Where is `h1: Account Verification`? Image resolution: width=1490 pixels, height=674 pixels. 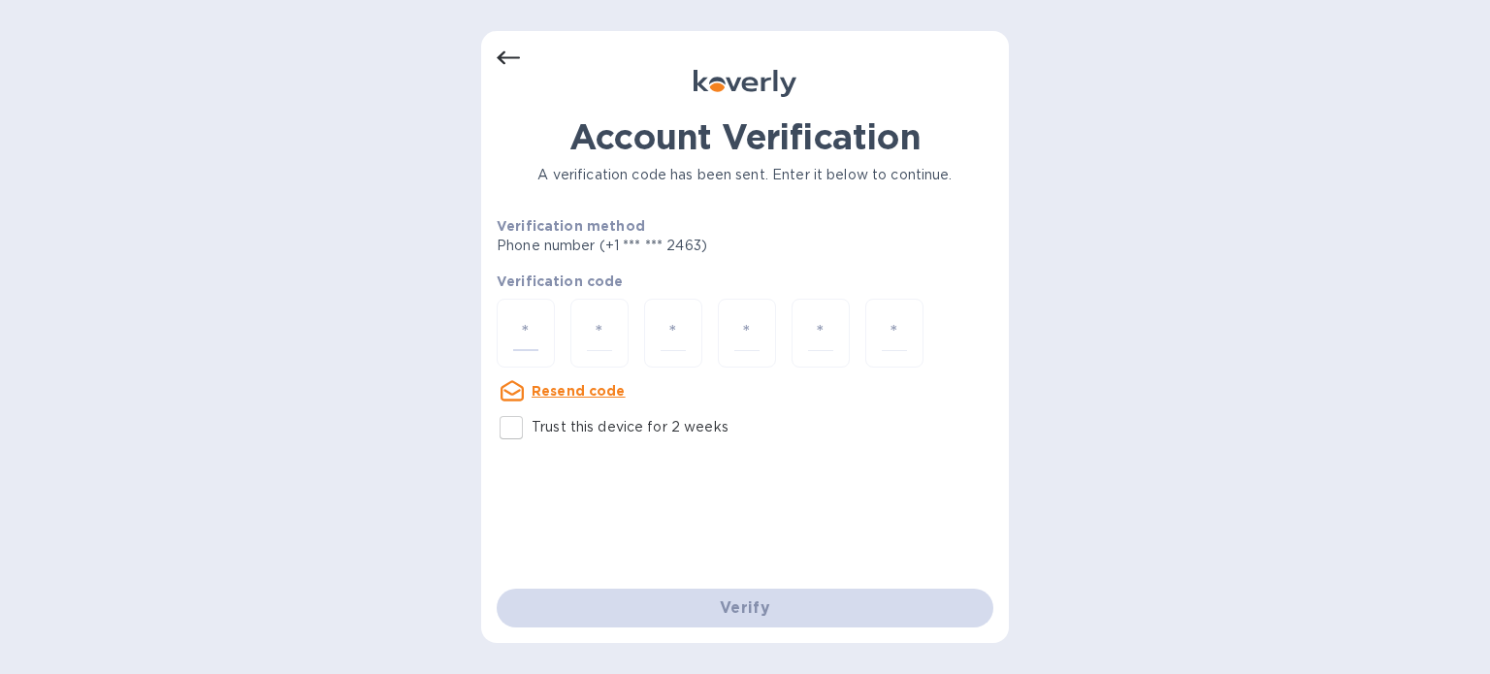 h1: Account Verification is located at coordinates (745, 137).